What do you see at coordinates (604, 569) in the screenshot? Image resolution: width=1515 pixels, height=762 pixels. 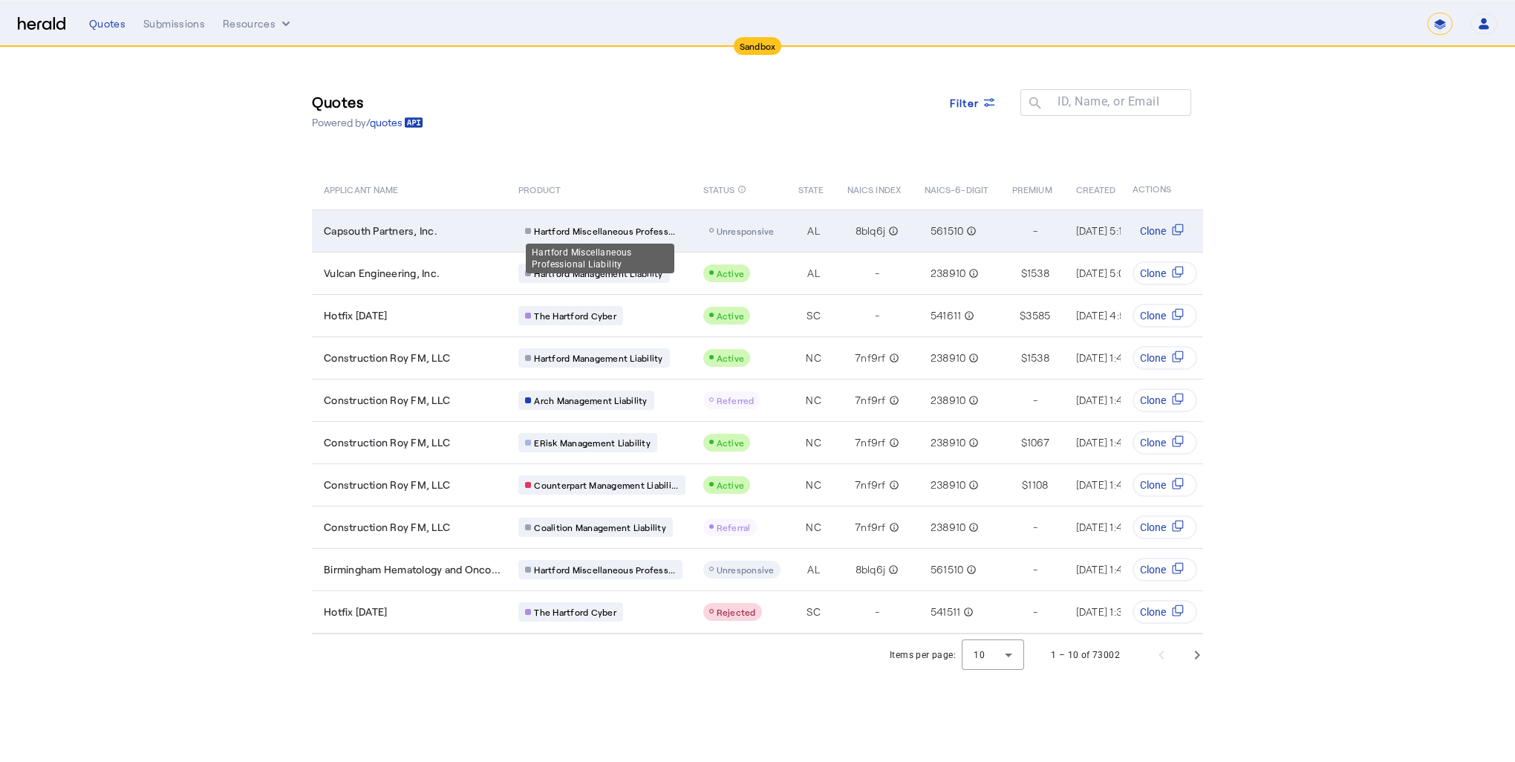 I see `span: Hartford Miscellaneous Profess...` at bounding box center [604, 569].